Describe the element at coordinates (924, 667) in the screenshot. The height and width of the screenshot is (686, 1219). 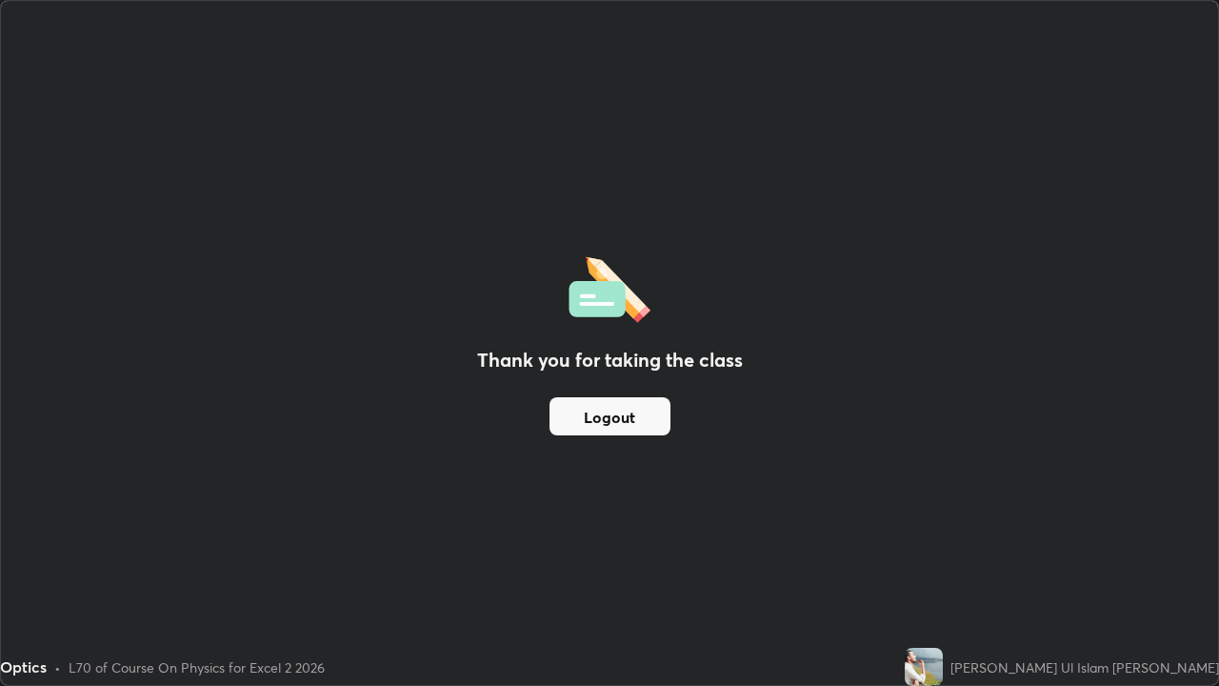
I see `img: 8542fd9634654b18b5ab1538d47c8f9c.jpg` at that location.